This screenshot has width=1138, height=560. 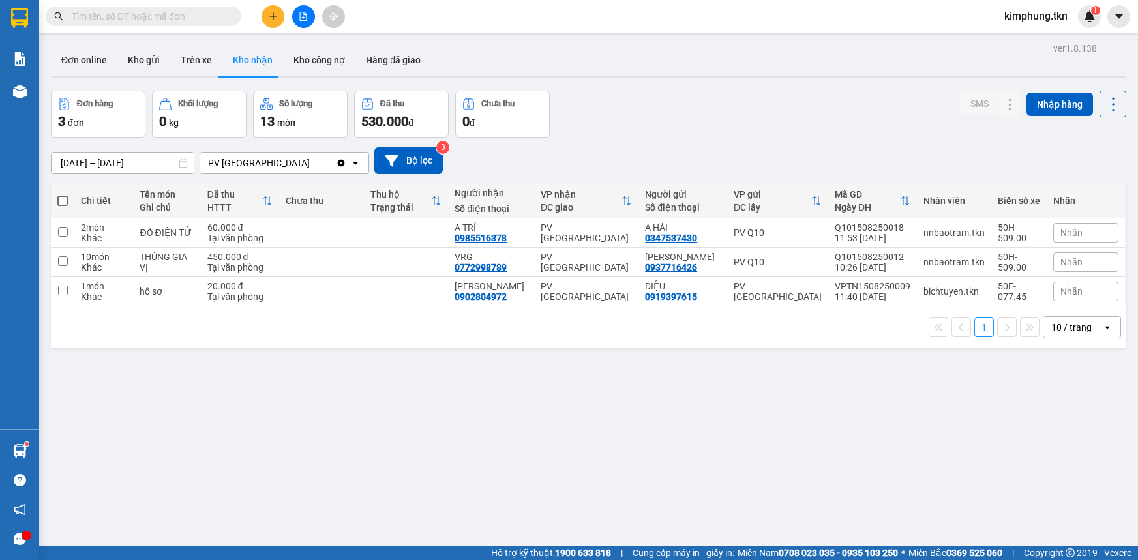 I want to click on span: 13, so click(x=267, y=121).